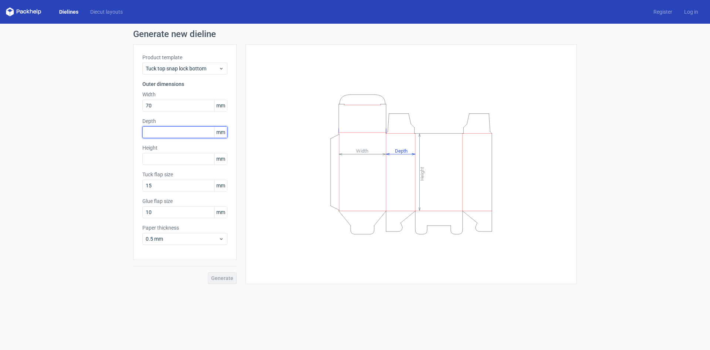  Describe the element at coordinates (185, 84) in the screenshot. I see `h3: Outer dimensions` at that location.